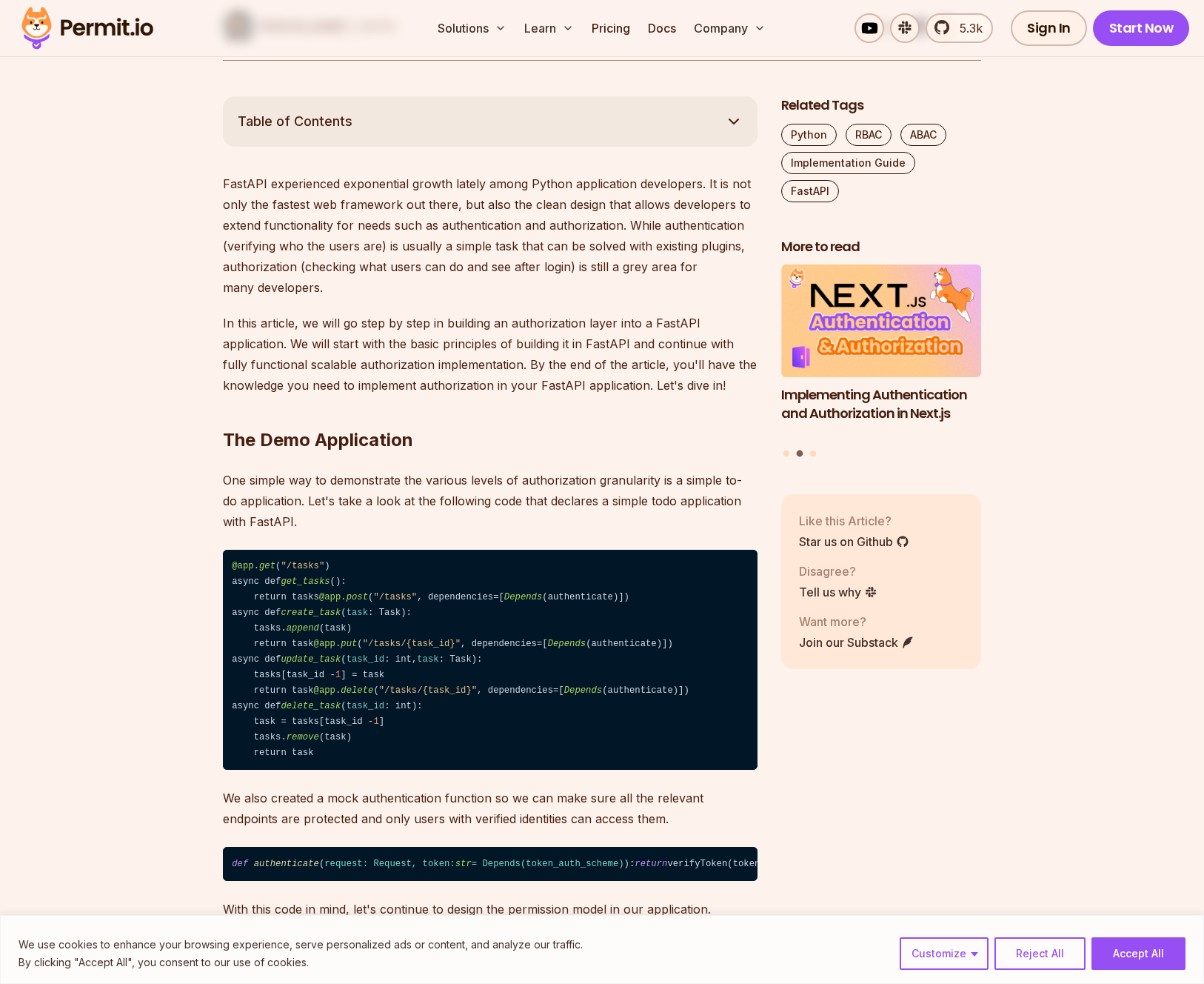  Describe the element at coordinates (838, 592) in the screenshot. I see `a: Tell us why` at that location.